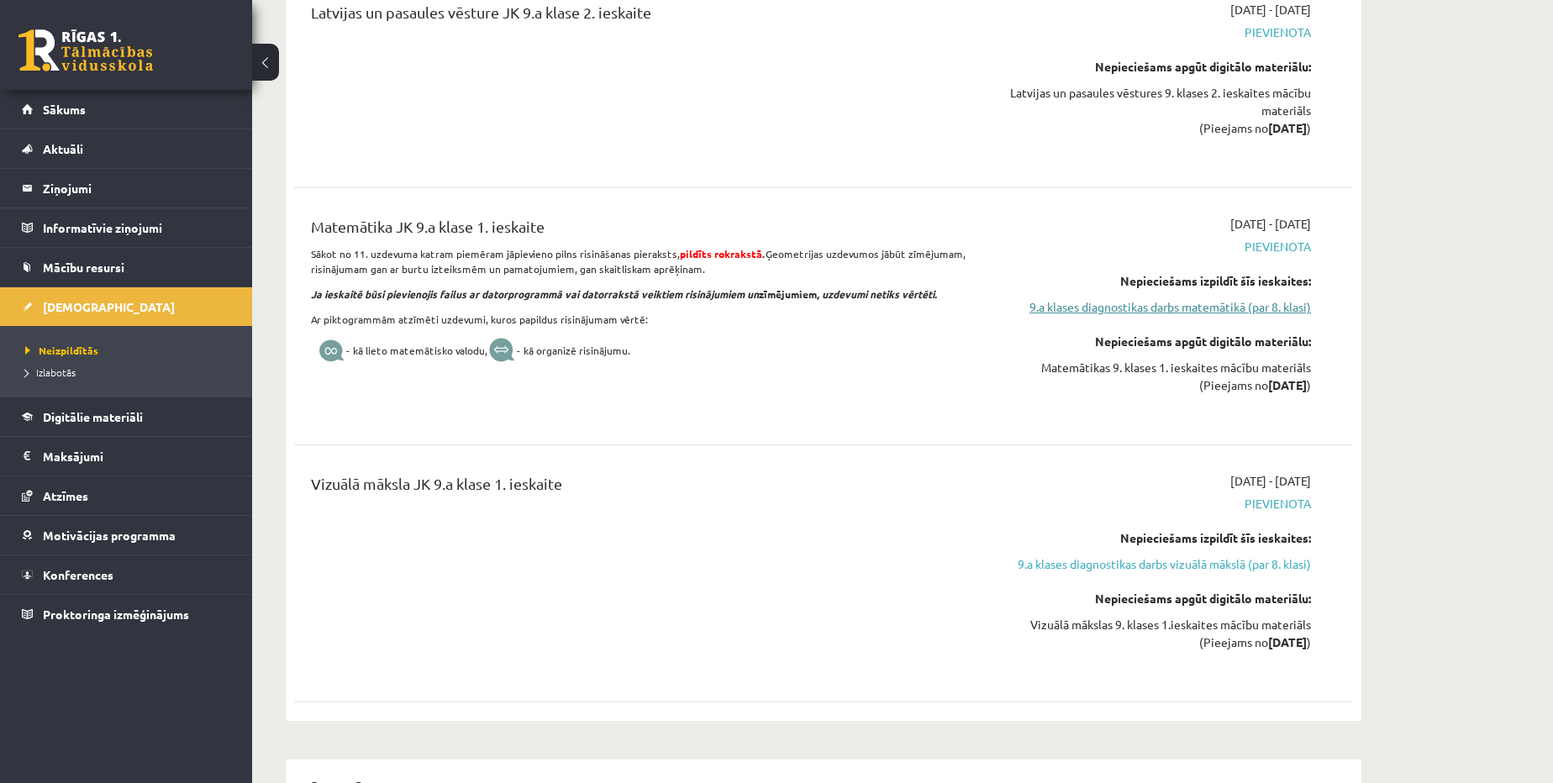  What do you see at coordinates (126, 456) in the screenshot?
I see `a: Maksājumi` at bounding box center [126, 456].